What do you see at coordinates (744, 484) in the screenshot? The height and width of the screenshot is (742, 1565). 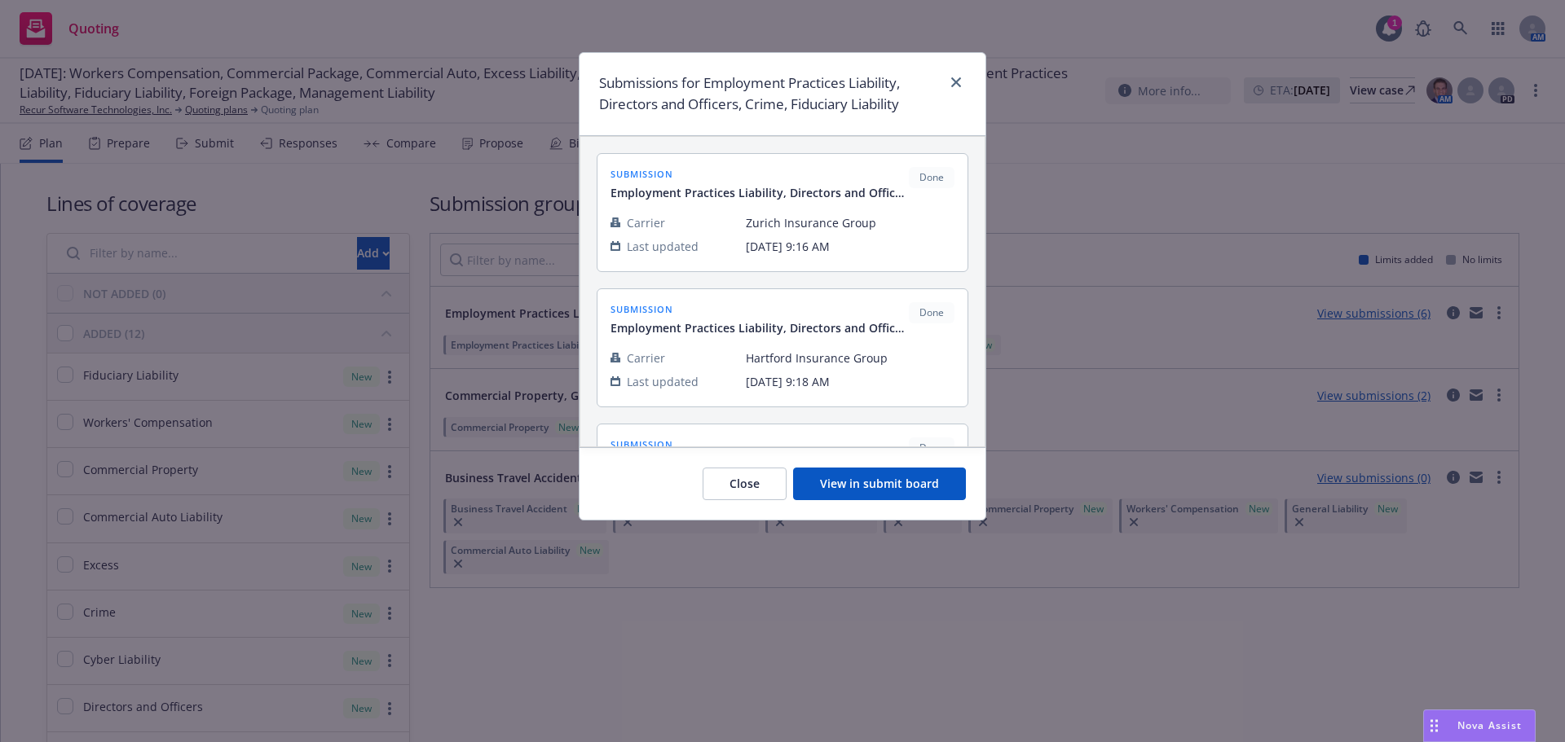 I see `button: Close` at bounding box center [744, 484].